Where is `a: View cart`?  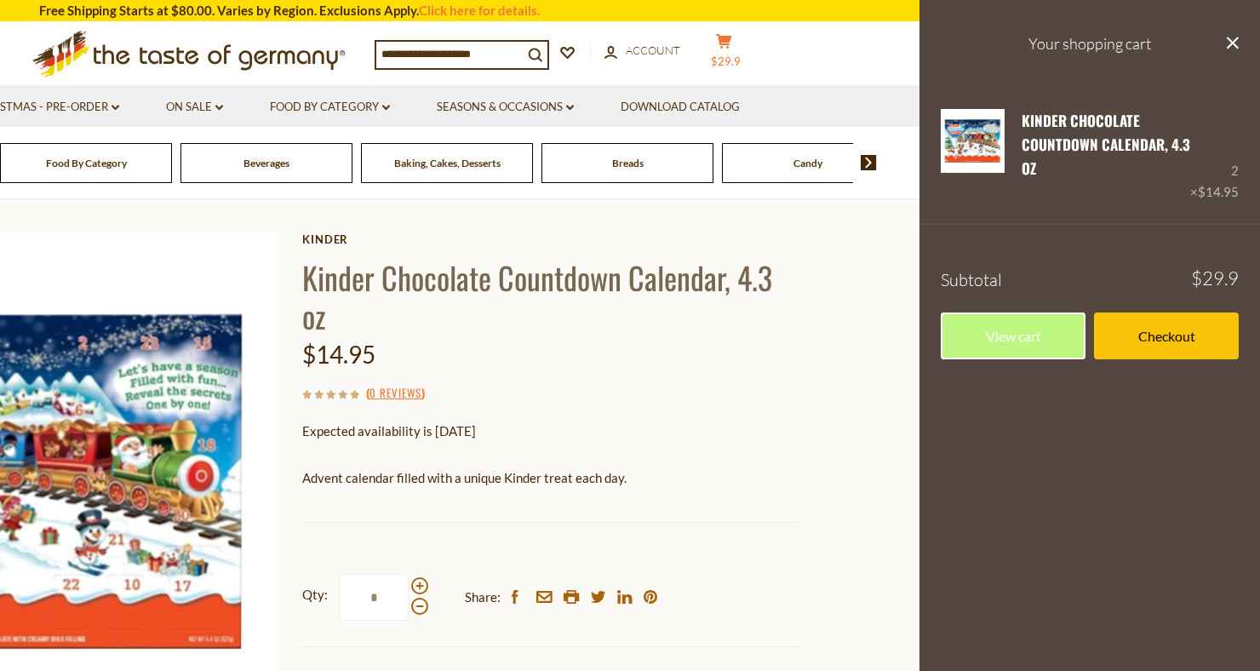
a: View cart is located at coordinates (1013, 335).